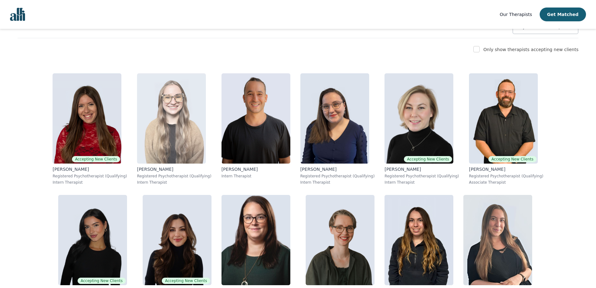 The image size is (596, 288). I want to click on p: Associate Therapist, so click(506, 182).